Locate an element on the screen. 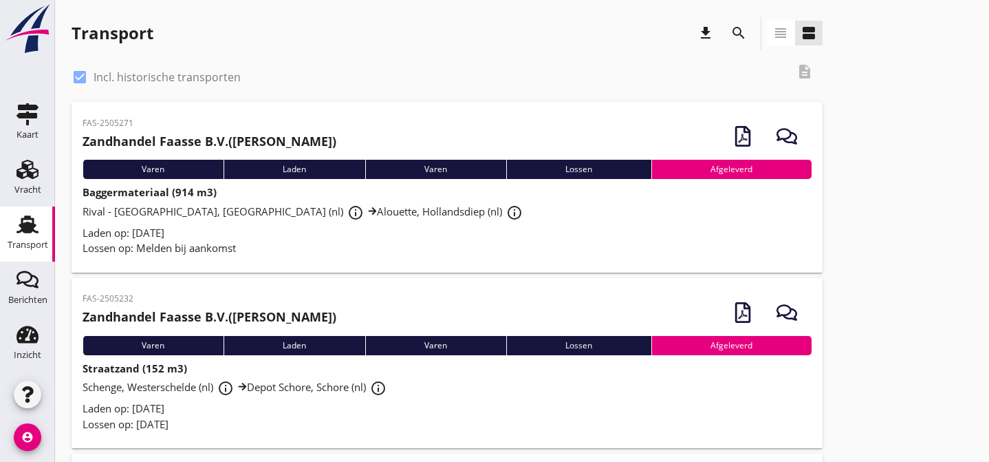  img: logo-small.a267ee39.svg is located at coordinates (28, 29).